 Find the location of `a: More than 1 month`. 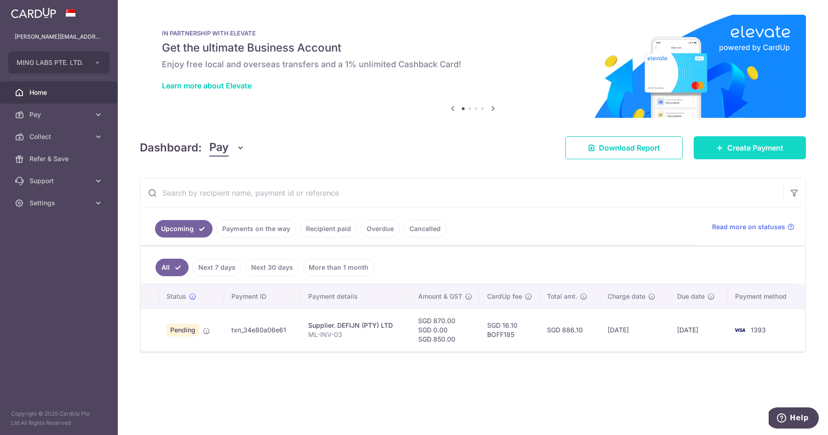

a: More than 1 month is located at coordinates (339, 267).